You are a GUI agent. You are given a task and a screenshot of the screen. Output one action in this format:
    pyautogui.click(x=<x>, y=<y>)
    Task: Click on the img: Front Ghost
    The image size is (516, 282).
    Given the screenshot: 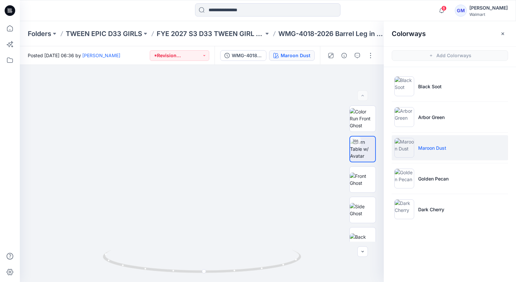 What is the action you would take?
    pyautogui.click(x=363, y=180)
    